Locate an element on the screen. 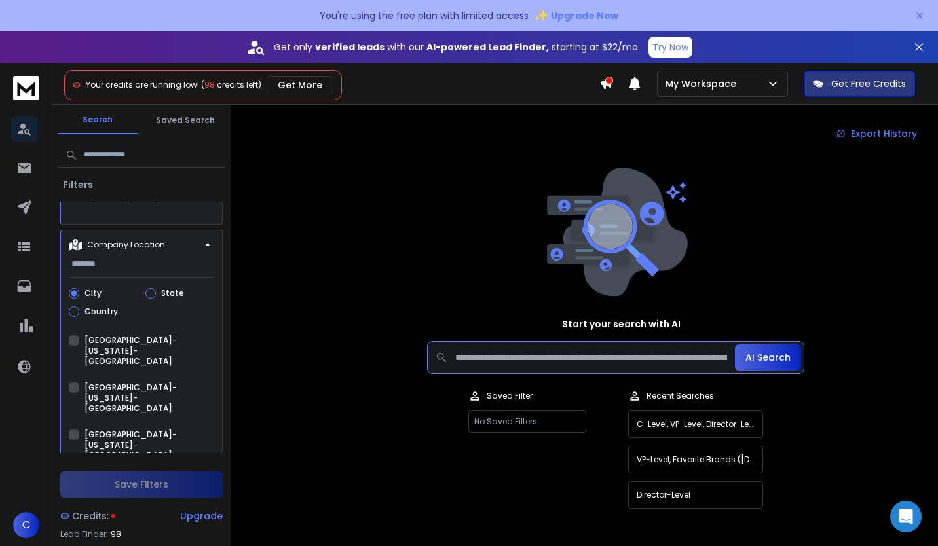  p: Try Now is located at coordinates (670, 47).